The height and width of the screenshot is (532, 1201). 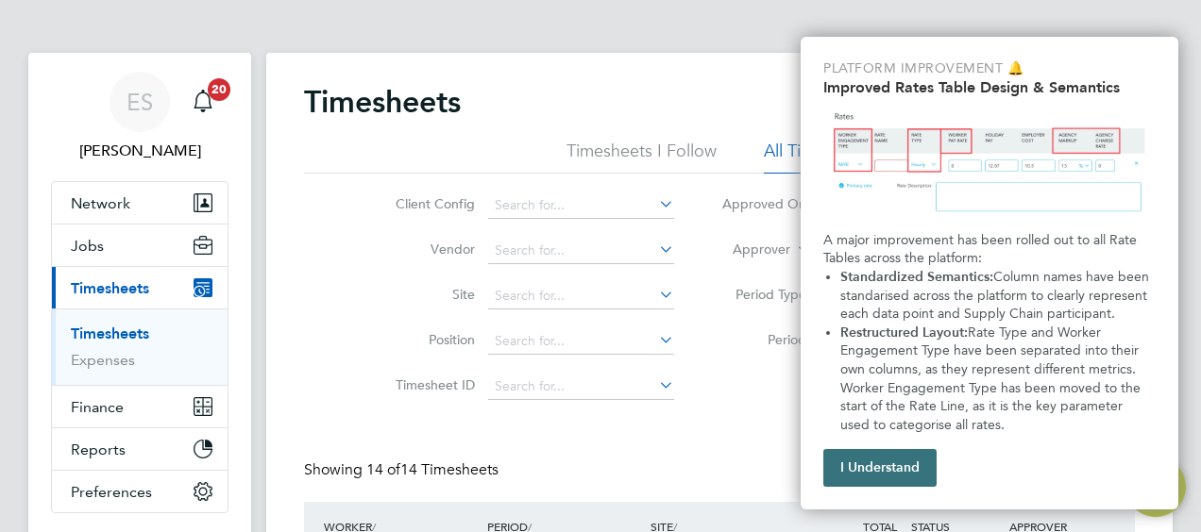 I want to click on span: Preferences, so click(x=111, y=492).